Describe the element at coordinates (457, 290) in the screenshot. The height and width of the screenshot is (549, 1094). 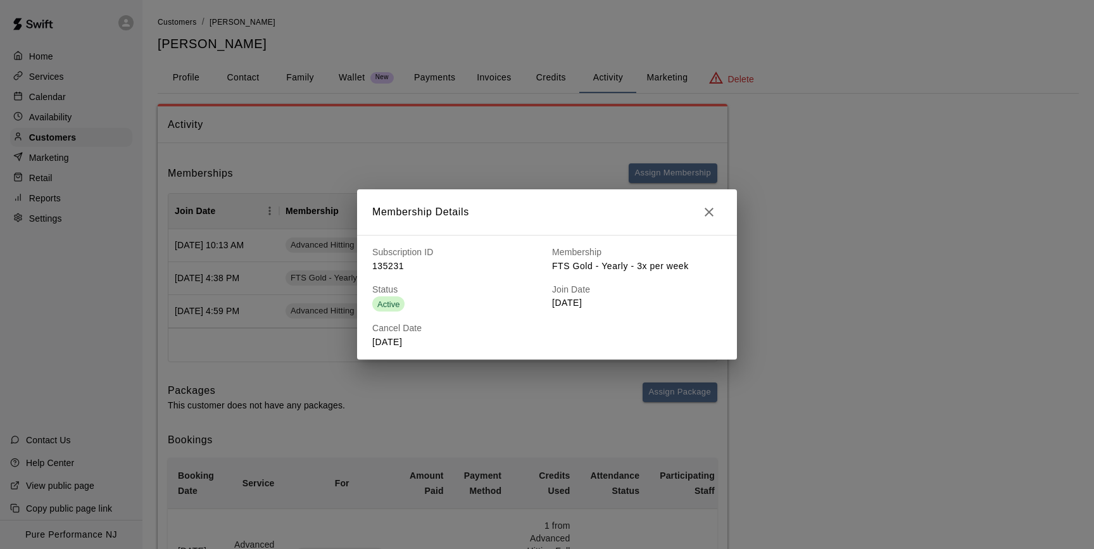
I see `h6: Status` at that location.